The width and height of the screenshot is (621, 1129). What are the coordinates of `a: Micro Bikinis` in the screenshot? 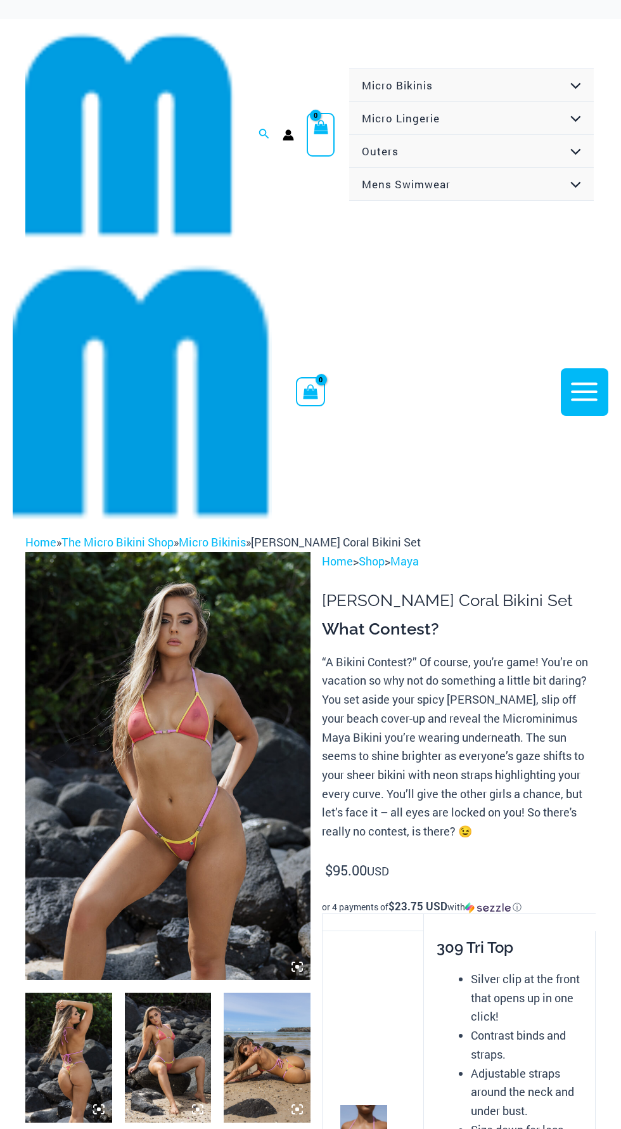 It's located at (212, 542).